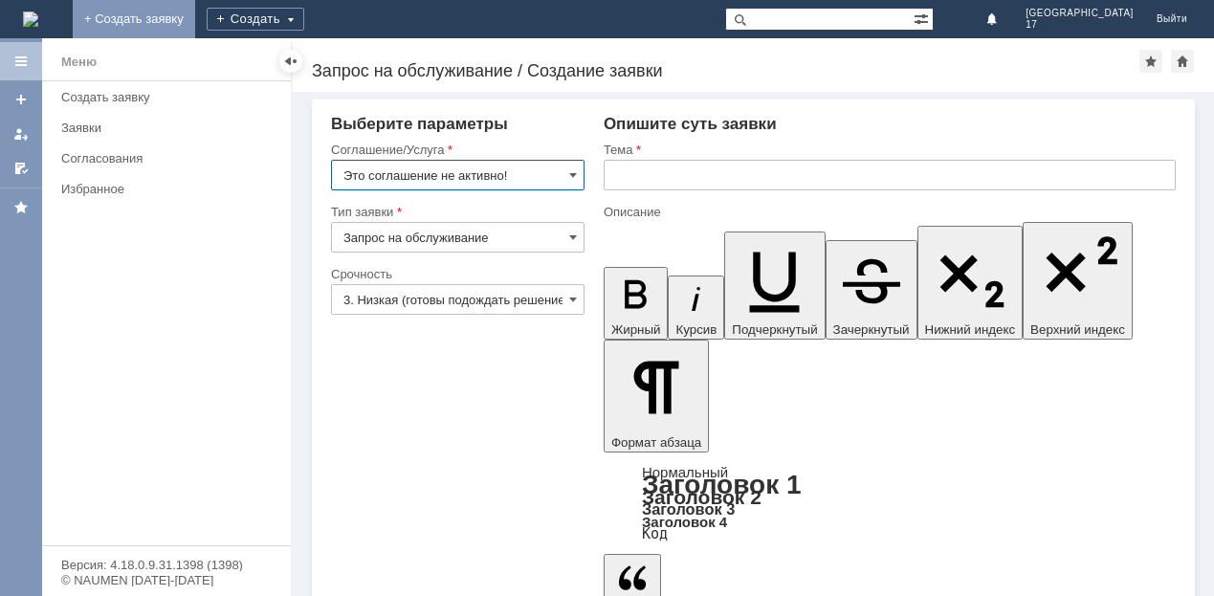 This screenshot has height=596, width=1214. What do you see at coordinates (656, 442) in the screenshot?
I see `span: Формат абзаца` at bounding box center [656, 442].